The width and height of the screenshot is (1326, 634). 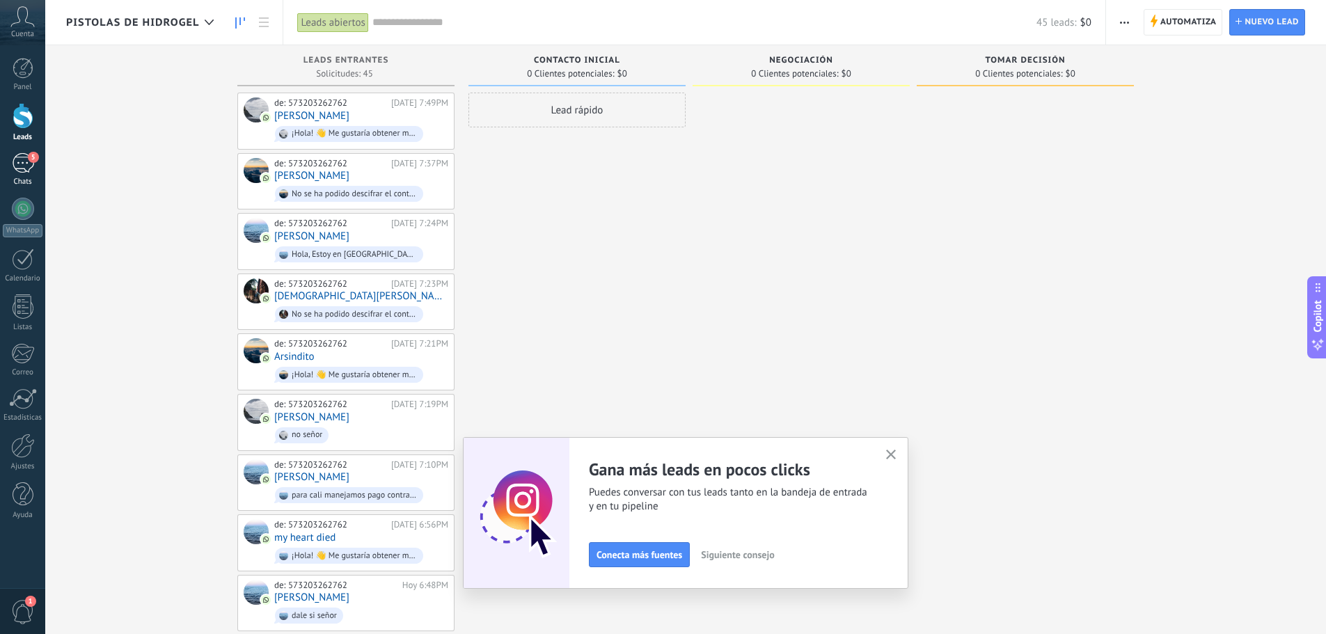 I want to click on span: Tomar decisión, so click(x=1024, y=61).